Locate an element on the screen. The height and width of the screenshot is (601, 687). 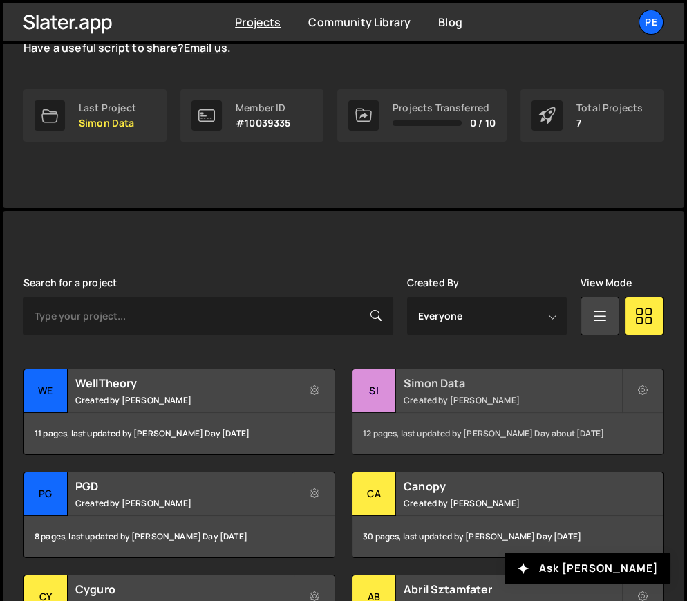
div: Ca is located at coordinates (374, 493).